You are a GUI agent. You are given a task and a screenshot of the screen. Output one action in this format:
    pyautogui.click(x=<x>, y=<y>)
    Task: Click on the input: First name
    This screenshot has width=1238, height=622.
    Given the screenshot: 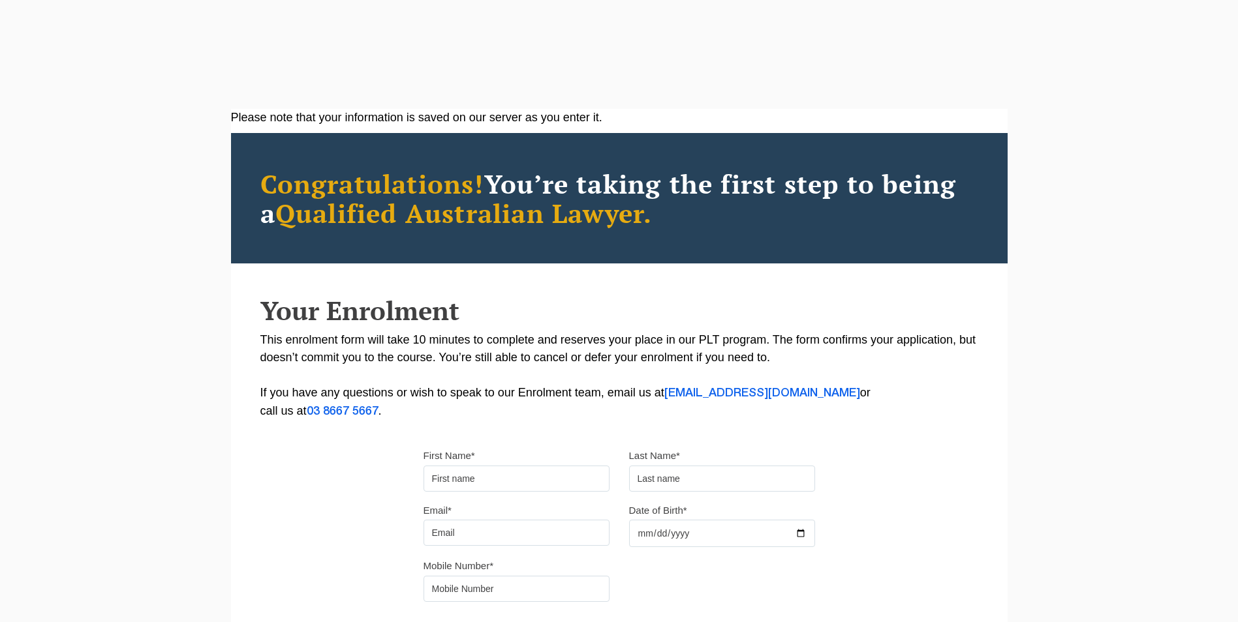 What is the action you would take?
    pyautogui.click(x=516, y=479)
    